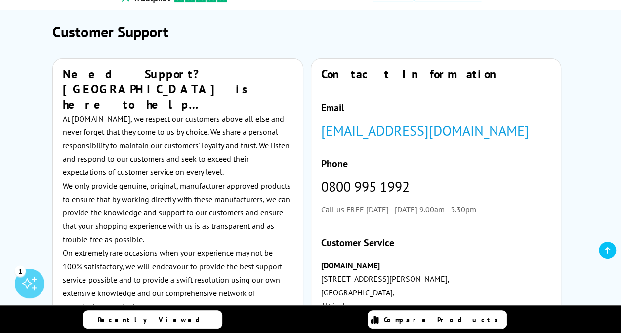 This screenshot has width=621, height=333. What do you see at coordinates (436, 243) in the screenshot?
I see `h4: Customer Service` at bounding box center [436, 243].